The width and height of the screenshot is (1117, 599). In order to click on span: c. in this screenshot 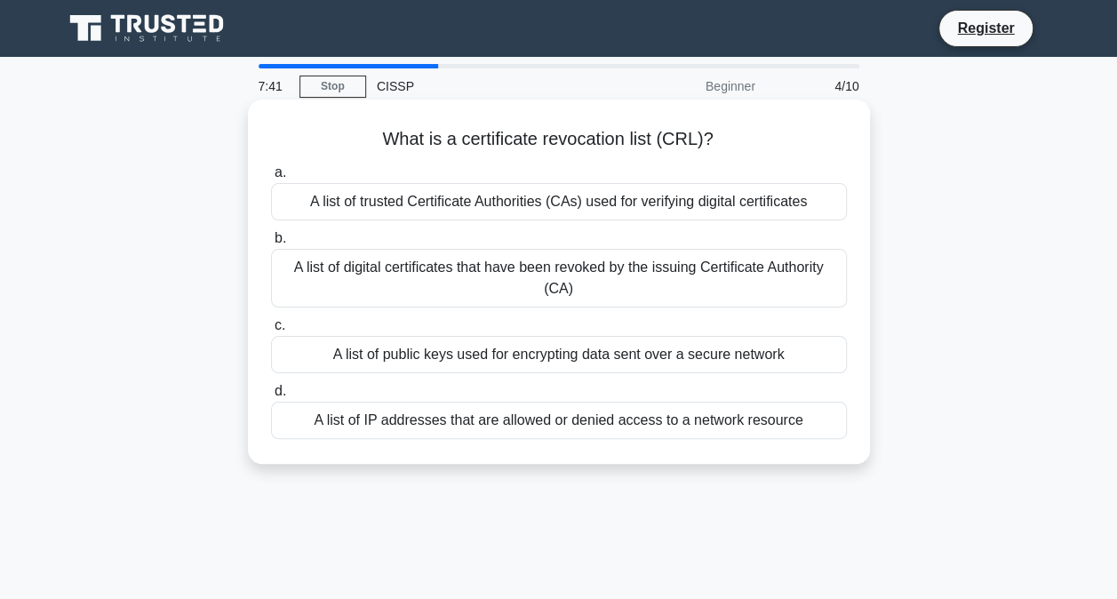, I will do `click(280, 324)`.